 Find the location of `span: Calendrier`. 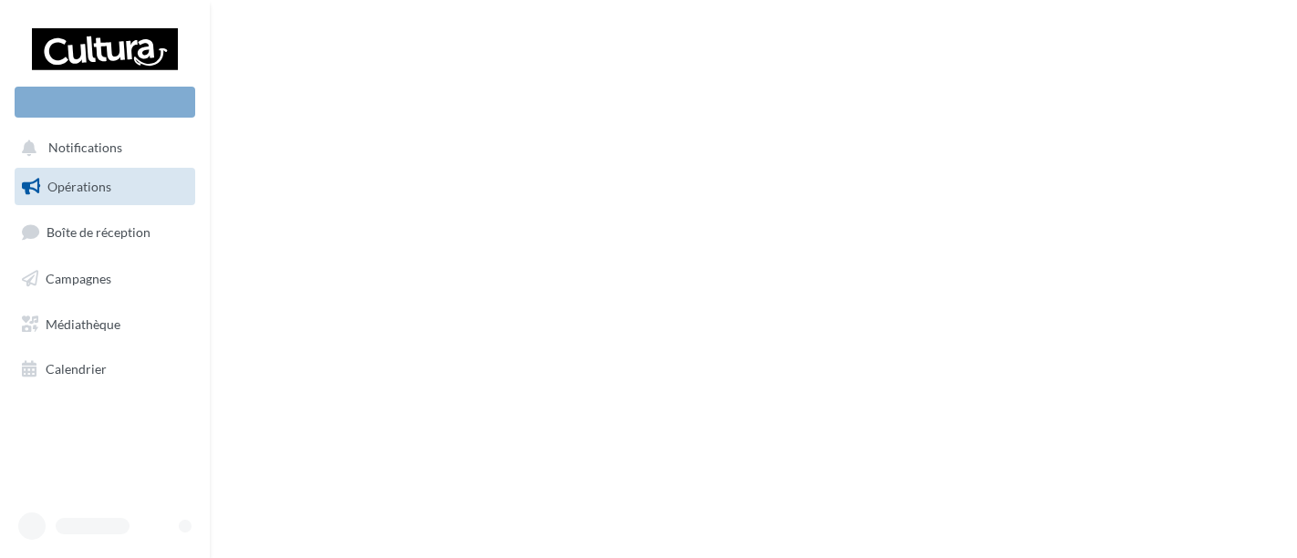

span: Calendrier is located at coordinates (76, 369).